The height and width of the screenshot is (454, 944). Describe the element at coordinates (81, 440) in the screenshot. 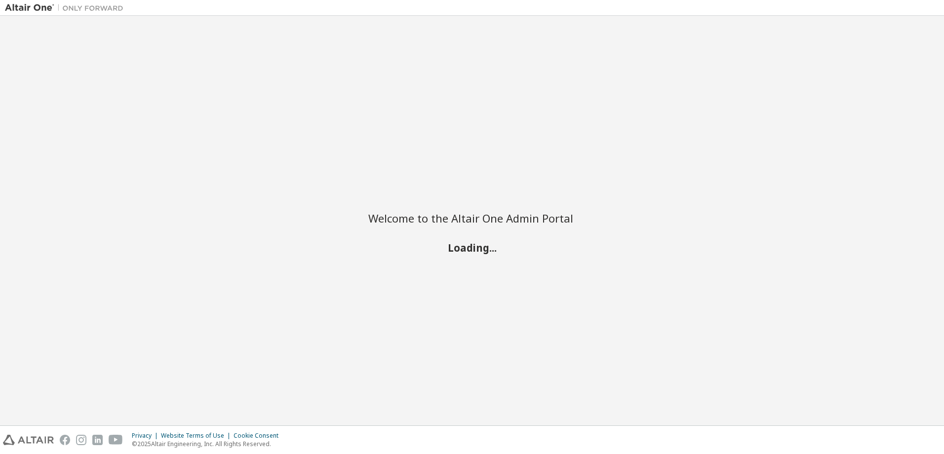

I see `img: instagram.svg` at that location.